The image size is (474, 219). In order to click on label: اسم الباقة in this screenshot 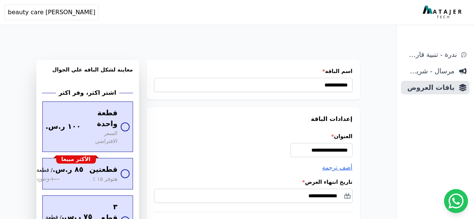, I will do `click(253, 71)`.